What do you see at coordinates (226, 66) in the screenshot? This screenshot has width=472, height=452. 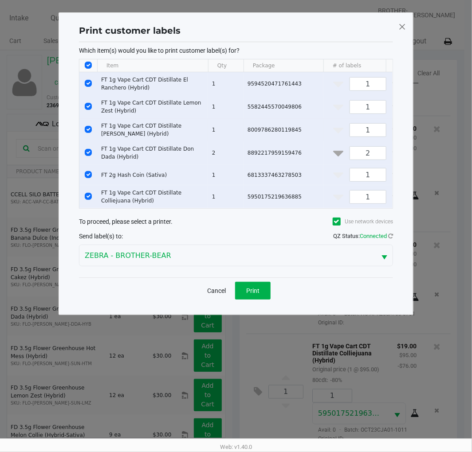 I see `th: Qty` at bounding box center [226, 66].